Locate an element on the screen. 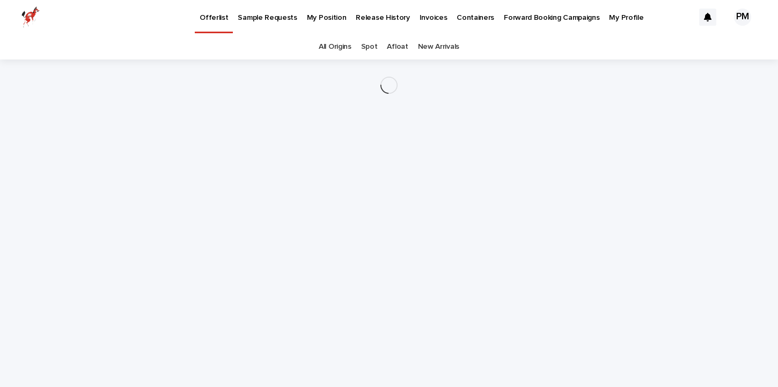 The image size is (778, 387). img: zttTXibQQrCfv9chImQE is located at coordinates (31, 17).